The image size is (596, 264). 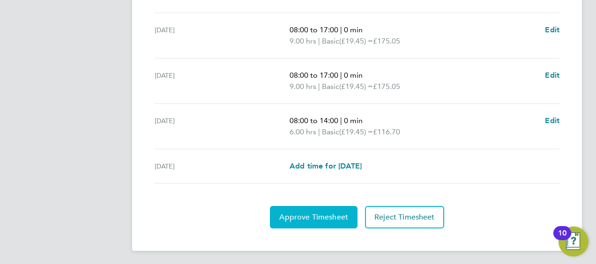 I want to click on button: Open Resource Center, 10 new notifications, so click(x=573, y=242).